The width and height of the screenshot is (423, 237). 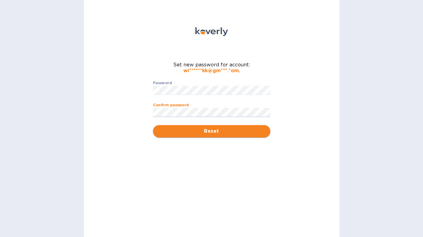 What do you see at coordinates (162, 83) in the screenshot?
I see `label: Password` at bounding box center [162, 83].